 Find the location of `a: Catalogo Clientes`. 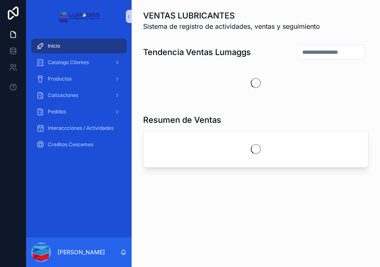

a: Catalogo Clientes is located at coordinates (79, 62).